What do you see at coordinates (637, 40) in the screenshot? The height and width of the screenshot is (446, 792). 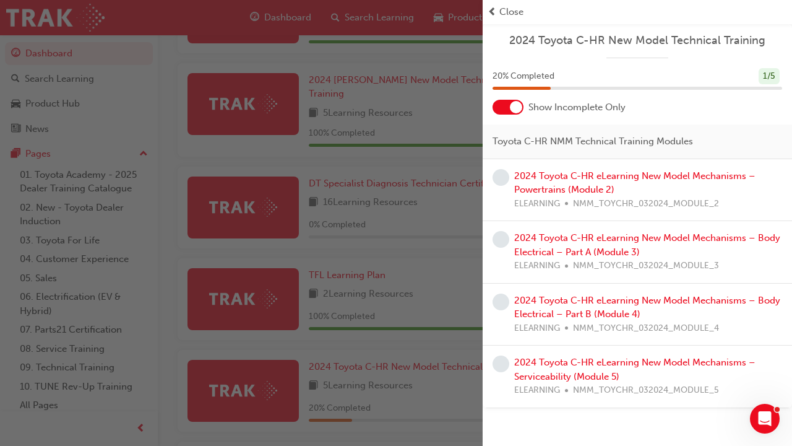 I see `a: 2024 Toyota C-HR New Model Technical Training` at bounding box center [637, 40].